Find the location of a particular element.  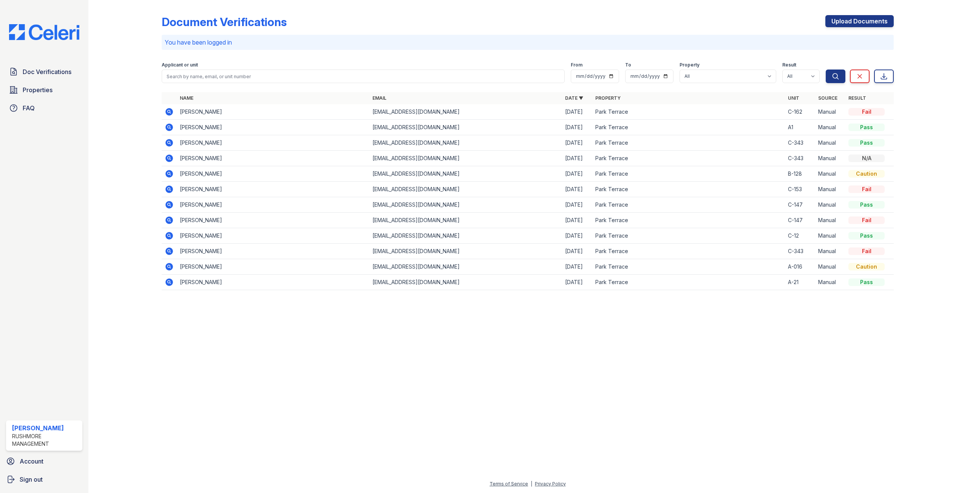

span: Sign out is located at coordinates (31, 480).